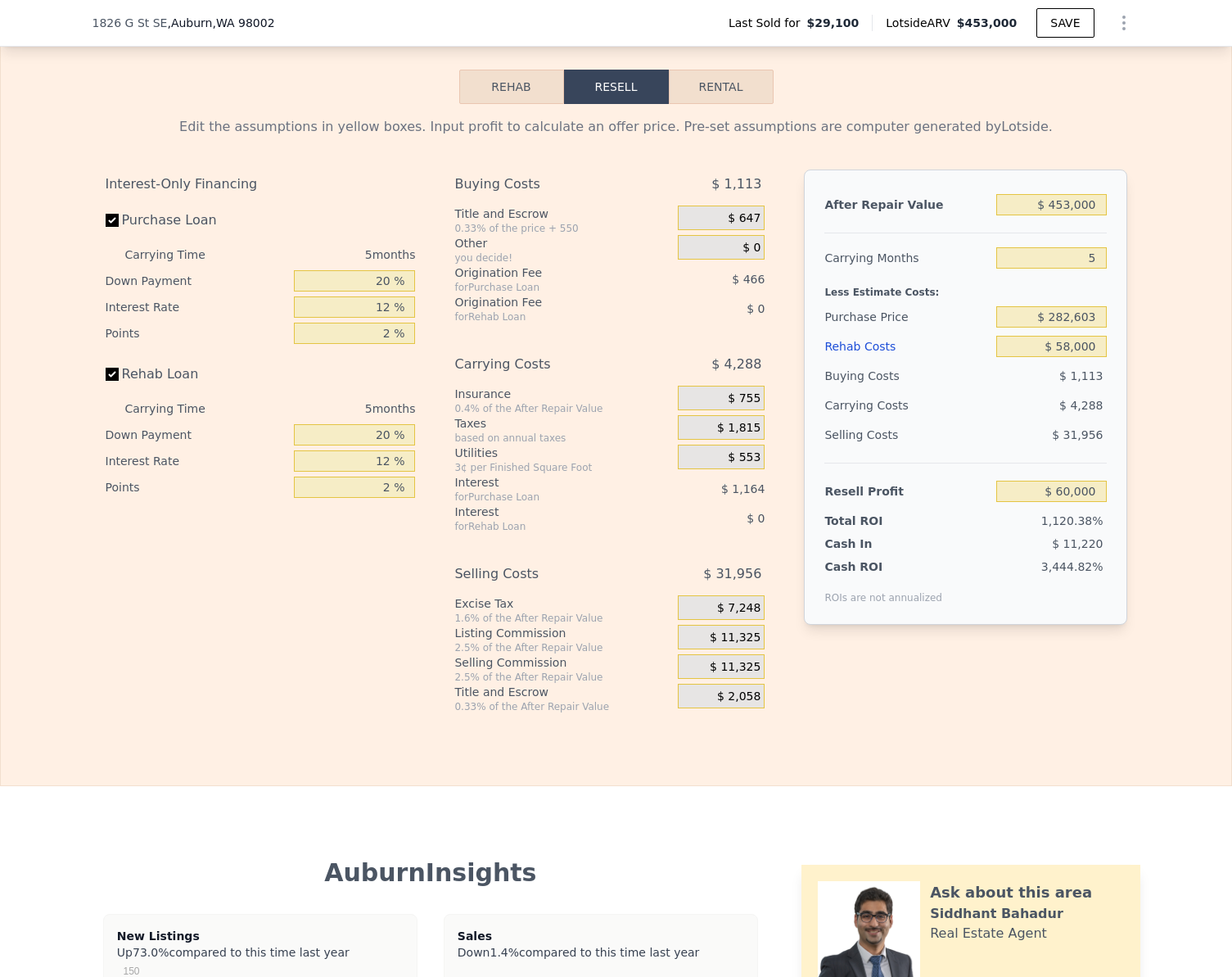  I want to click on div: 0.33% of the price + 550, so click(562, 229).